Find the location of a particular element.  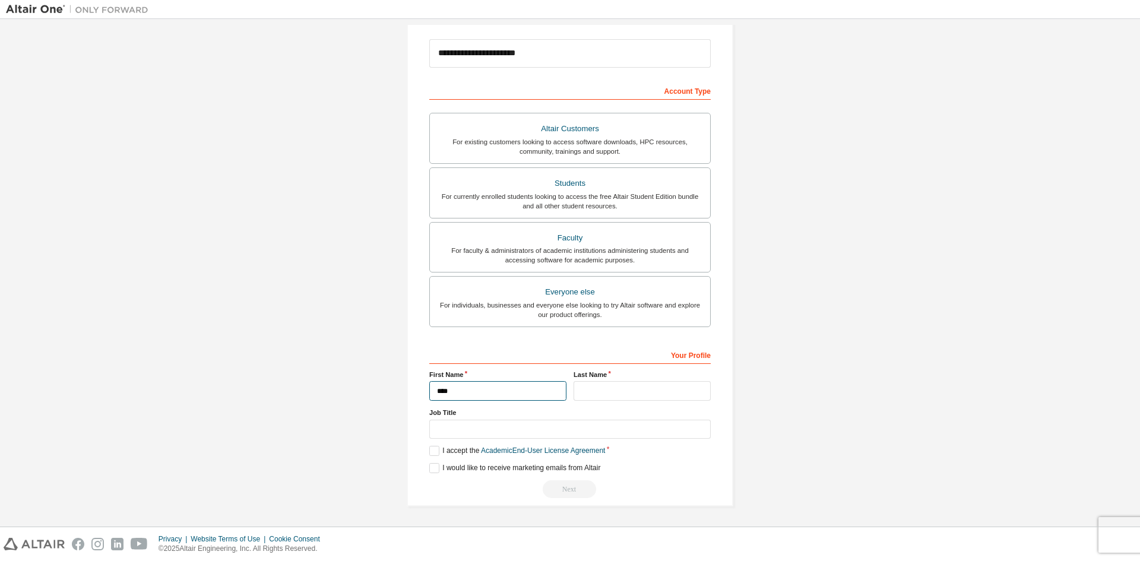

label: First Name is located at coordinates (498, 375).